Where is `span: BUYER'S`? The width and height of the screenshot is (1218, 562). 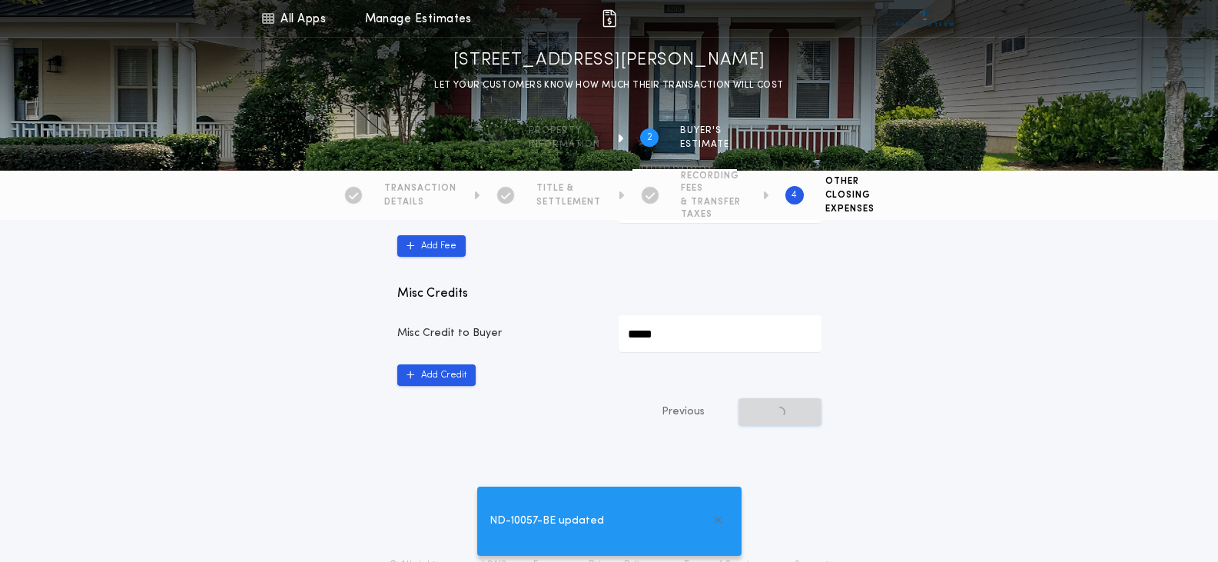 span: BUYER'S is located at coordinates (705, 131).